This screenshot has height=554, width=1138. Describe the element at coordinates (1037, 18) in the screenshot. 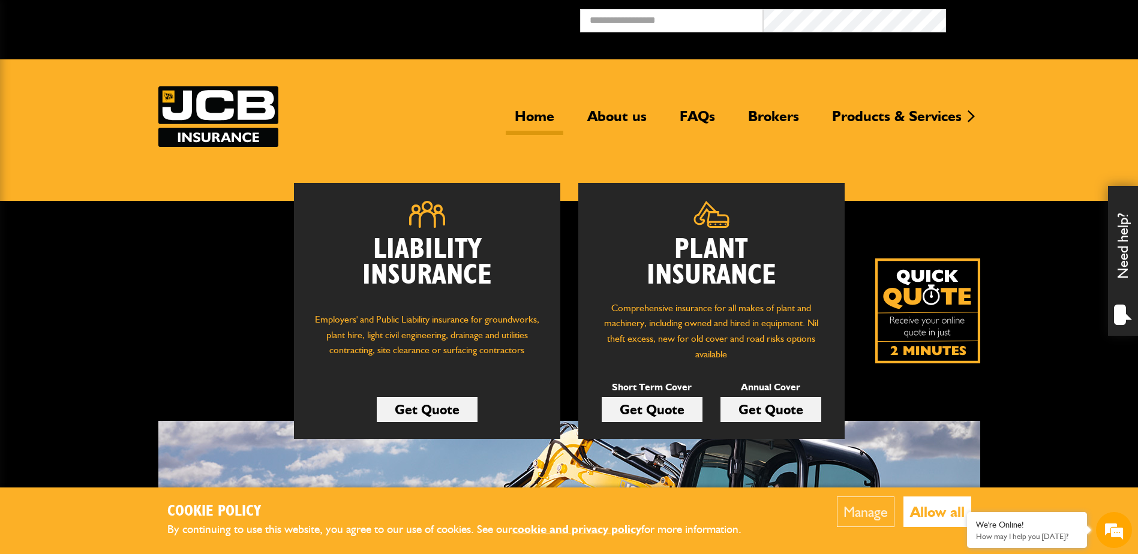

I see `button: Broker Login` at that location.